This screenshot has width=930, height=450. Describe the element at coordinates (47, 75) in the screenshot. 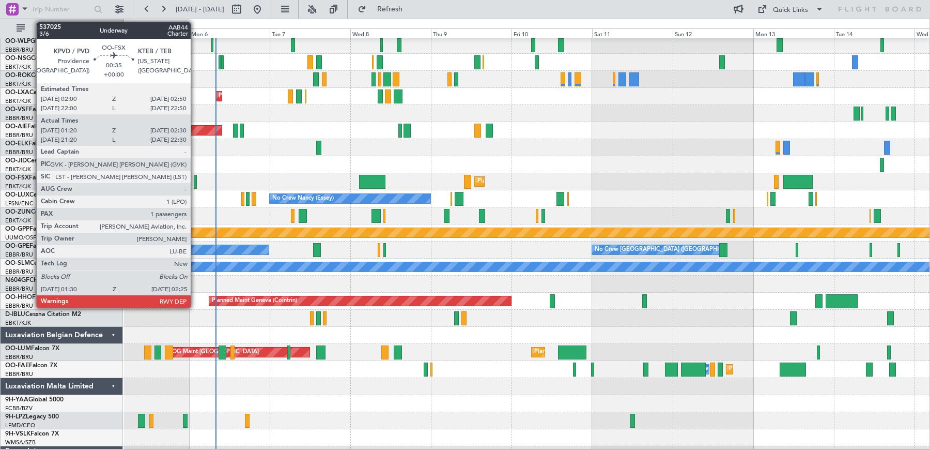

I see `a: OO-ROKCessna Citation CJ4` at that location.